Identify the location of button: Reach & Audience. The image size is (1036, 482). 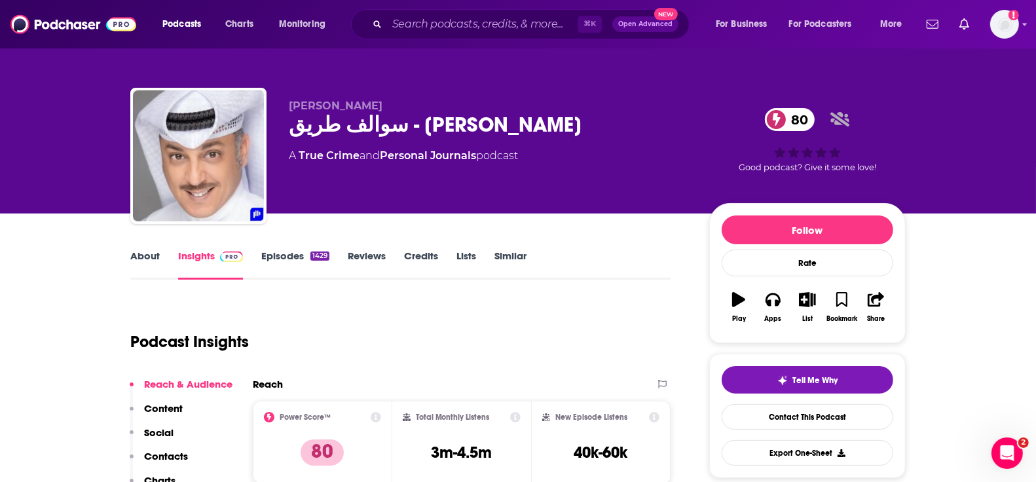
(181, 389).